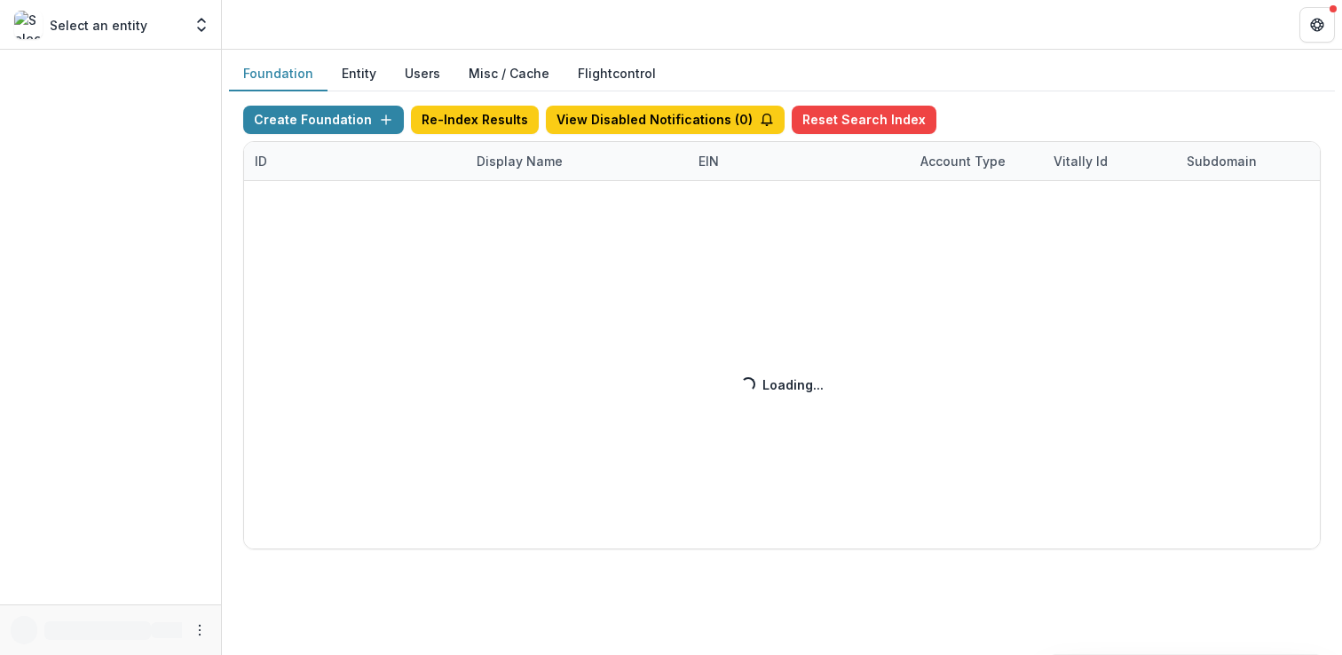  Describe the element at coordinates (508, 74) in the screenshot. I see `button: Misc / Cache` at that location.